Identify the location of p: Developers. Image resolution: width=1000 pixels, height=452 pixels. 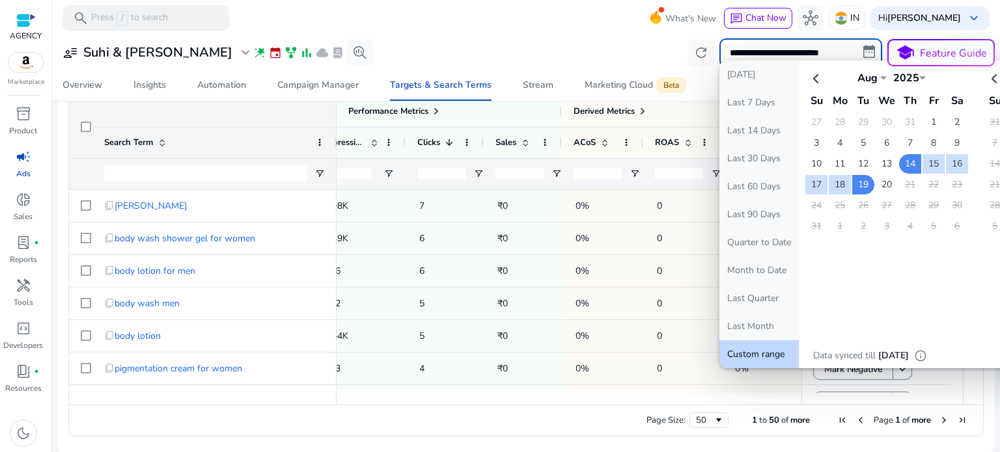
(23, 346).